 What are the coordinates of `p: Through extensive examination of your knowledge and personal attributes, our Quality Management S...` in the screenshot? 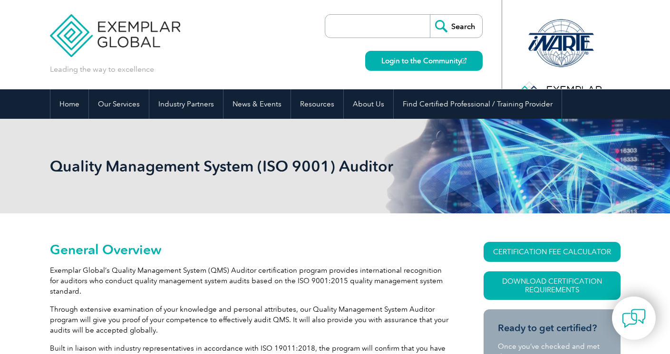 It's located at (249, 320).